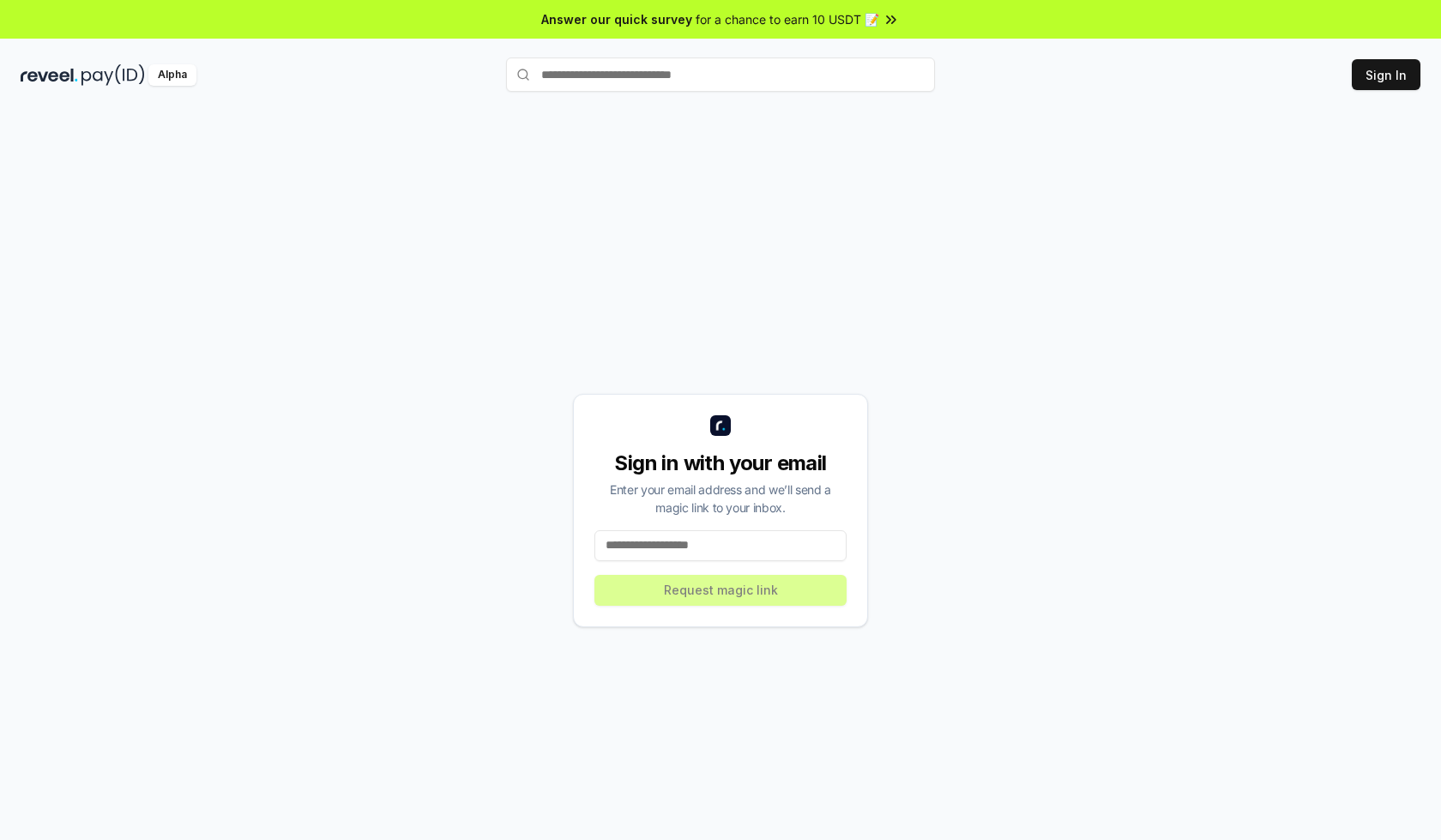 This screenshot has width=1441, height=840. Describe the element at coordinates (172, 75) in the screenshot. I see `div: Alpha` at that location.